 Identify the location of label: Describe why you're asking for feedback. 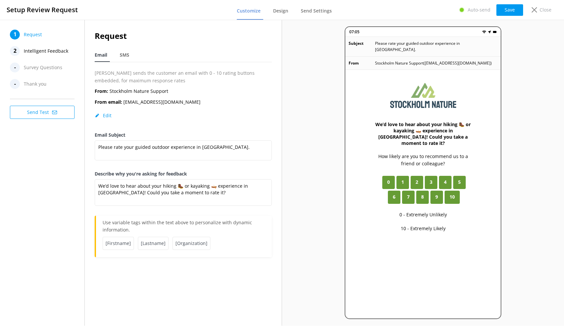
(183, 174).